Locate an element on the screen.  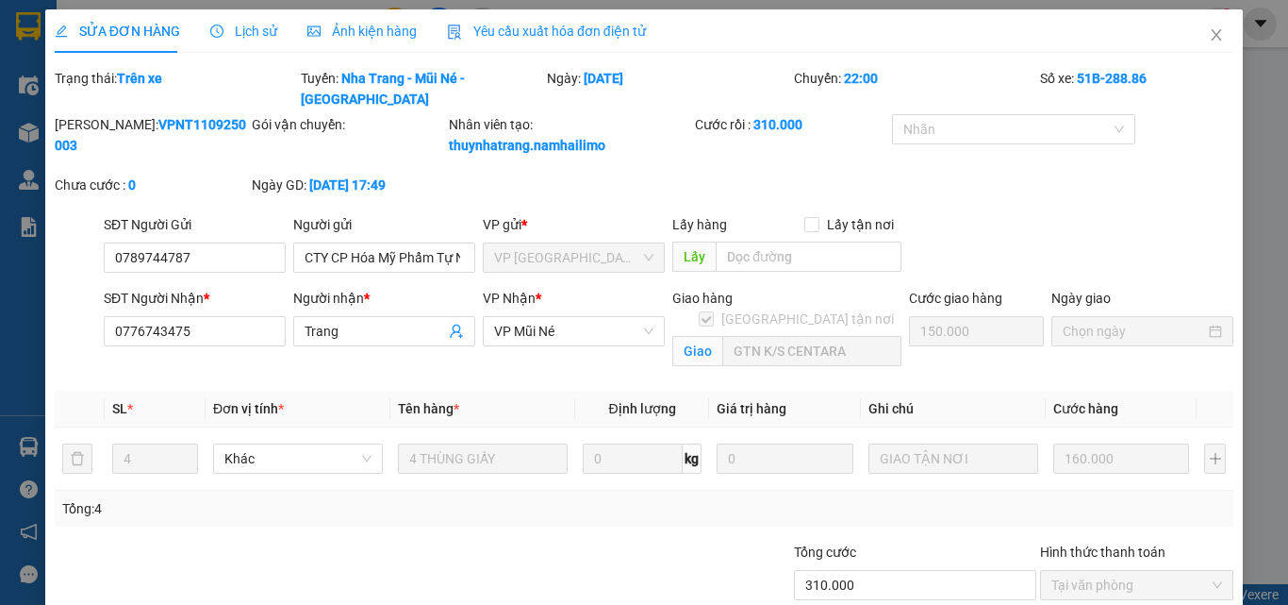
b: 51B-288.86 is located at coordinates (1112, 78).